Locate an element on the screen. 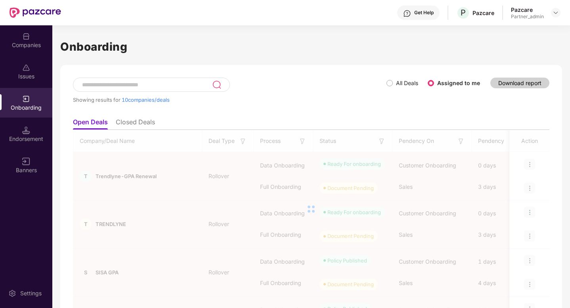 The image size is (570, 308). img: svg+xml;base64,PHN2ZyBpZD0iRHJvcGRvd24tMzJ4MzIiIHhtbG5zPSJodHRwOi8vd3d3LnczLm9yZy8yMDAwL3N2ZyIgd2... is located at coordinates (556, 13).